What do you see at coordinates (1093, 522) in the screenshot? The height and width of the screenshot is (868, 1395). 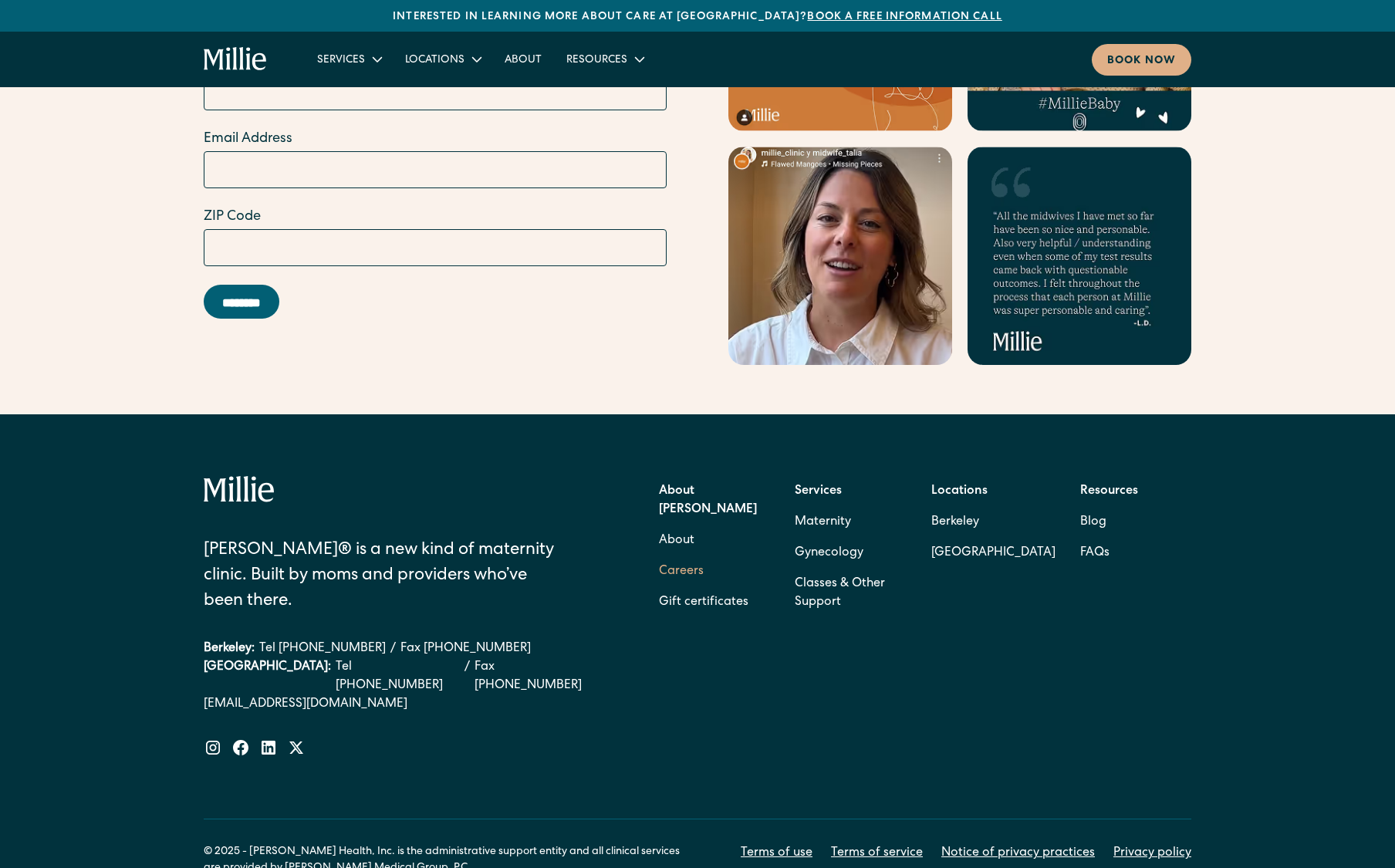 I see `a: Blog` at bounding box center [1093, 522].